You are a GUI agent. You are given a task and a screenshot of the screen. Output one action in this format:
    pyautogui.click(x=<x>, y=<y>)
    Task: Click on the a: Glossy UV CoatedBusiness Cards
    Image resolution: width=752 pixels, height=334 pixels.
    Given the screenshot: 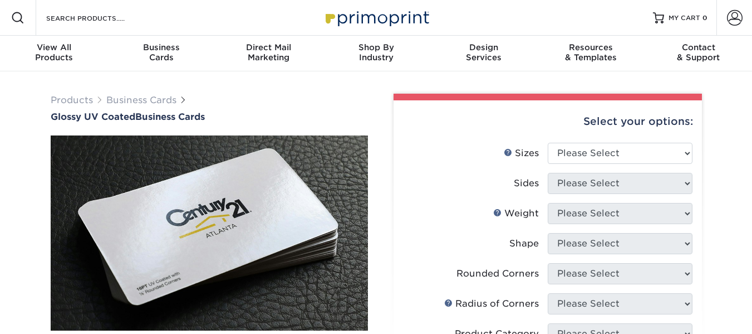 What is the action you would take?
    pyautogui.click(x=209, y=116)
    